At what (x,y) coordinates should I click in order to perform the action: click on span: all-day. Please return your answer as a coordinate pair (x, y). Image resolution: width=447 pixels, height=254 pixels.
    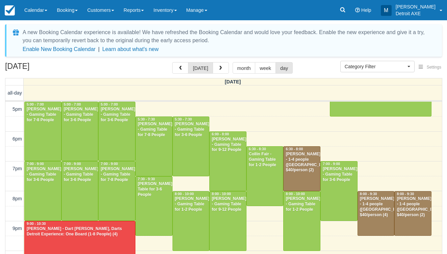
    Looking at the image, I should click on (15, 93).